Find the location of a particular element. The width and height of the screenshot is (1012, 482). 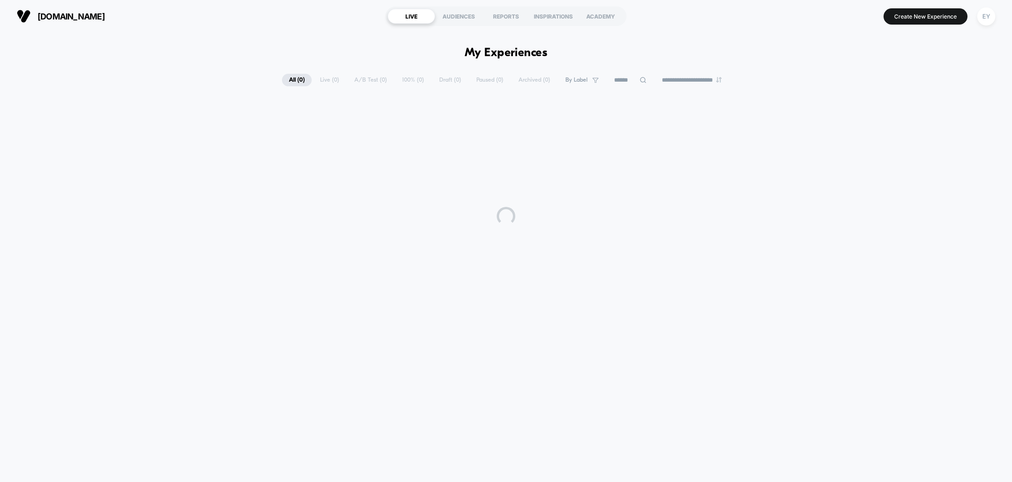

div: EY is located at coordinates (986, 16).